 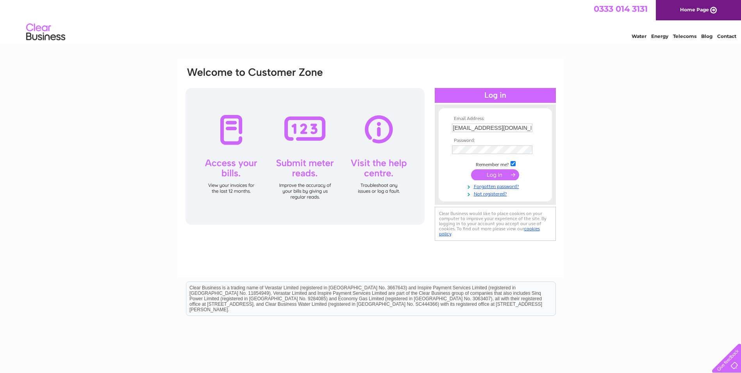 What do you see at coordinates (496, 224) in the screenshot?
I see `div: Clear Business would like to place cookies on your computer to improve your experience of the sit...` at bounding box center [496, 224].